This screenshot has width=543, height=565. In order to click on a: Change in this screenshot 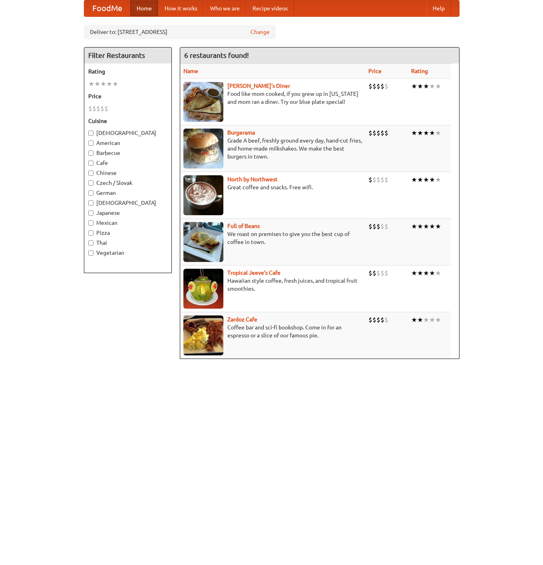, I will do `click(260, 32)`.